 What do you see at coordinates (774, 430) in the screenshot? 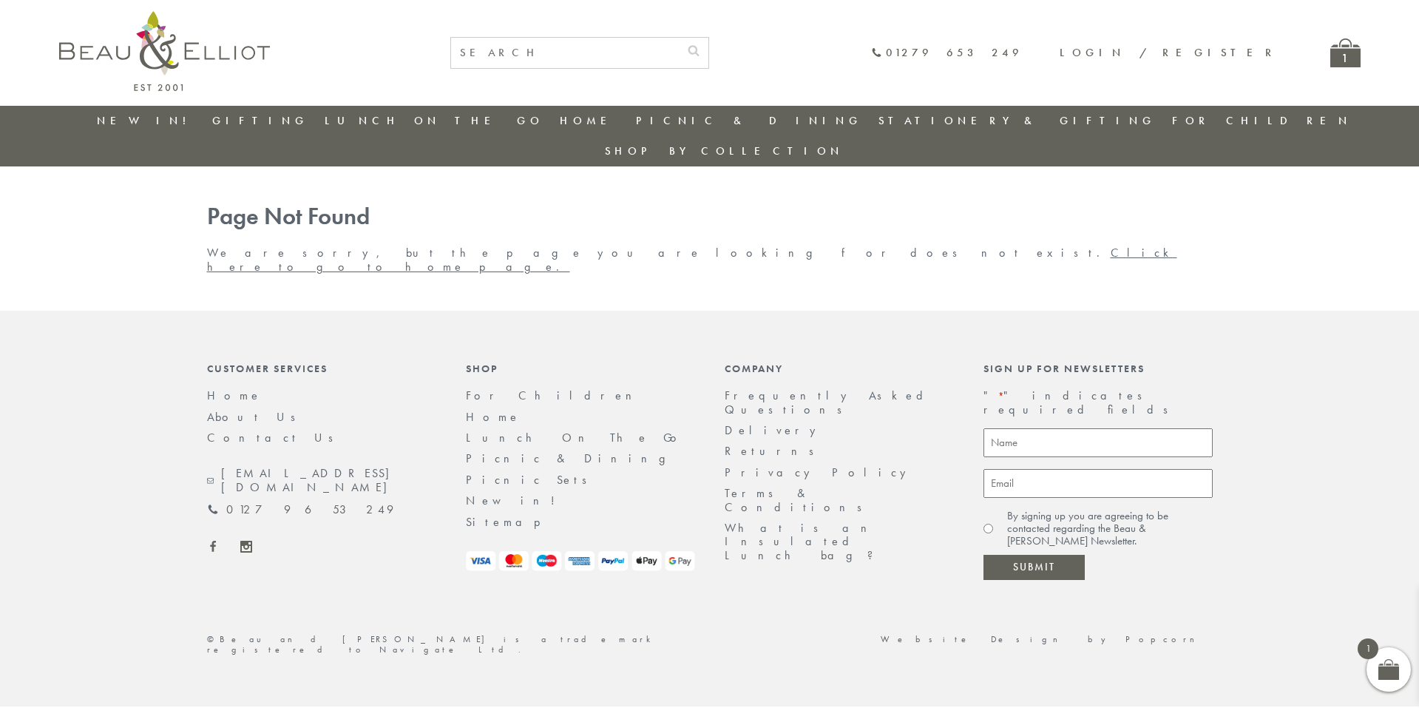
I see `a: Delivery` at bounding box center [774, 430].